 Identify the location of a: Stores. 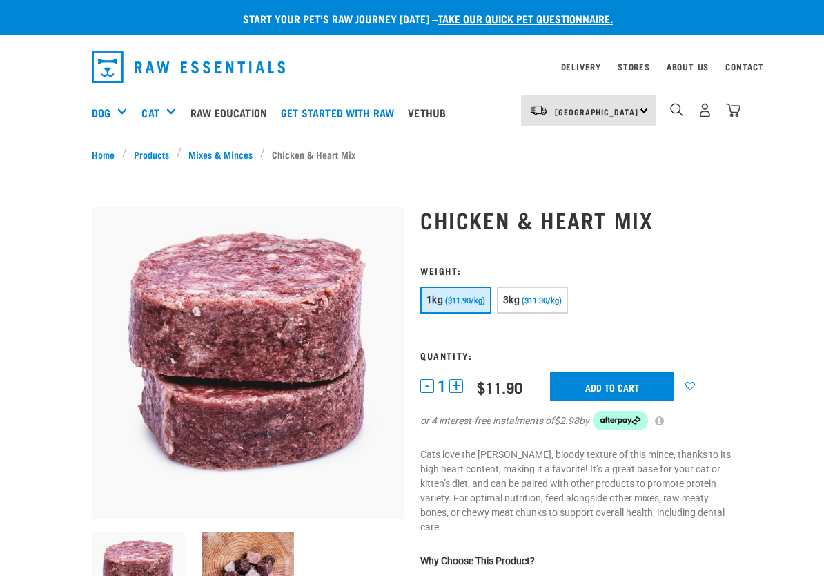
(634, 66).